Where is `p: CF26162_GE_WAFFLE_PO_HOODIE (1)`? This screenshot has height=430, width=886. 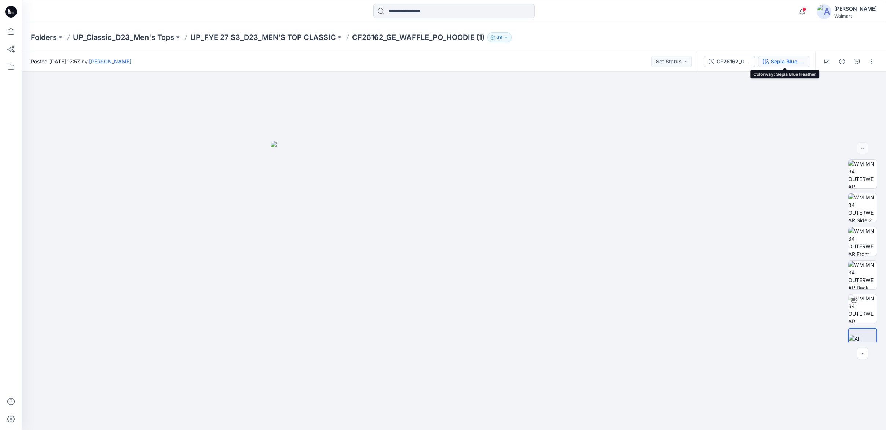
p: CF26162_GE_WAFFLE_PO_HOODIE (1) is located at coordinates (418, 37).